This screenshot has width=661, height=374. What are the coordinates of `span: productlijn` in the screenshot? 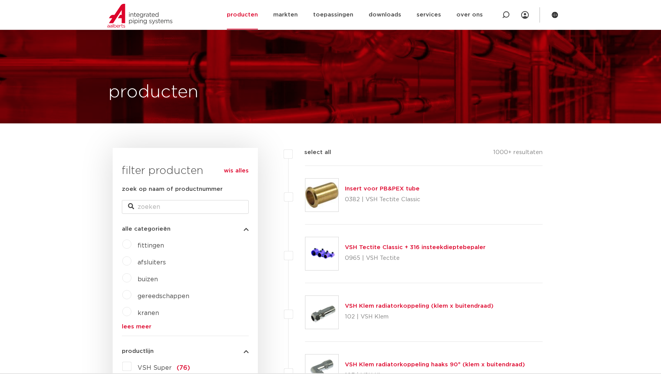 It's located at (138, 351).